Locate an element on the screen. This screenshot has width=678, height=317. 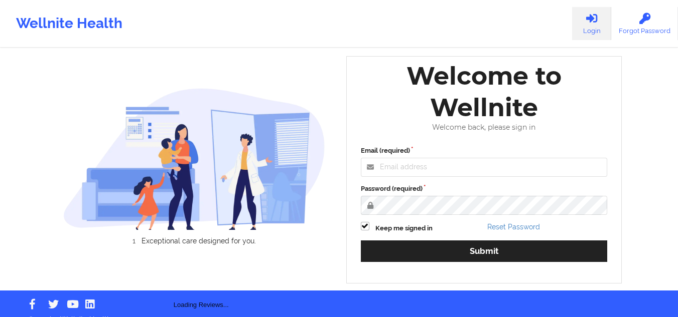
a: Forgot Password is located at coordinates (644, 24).